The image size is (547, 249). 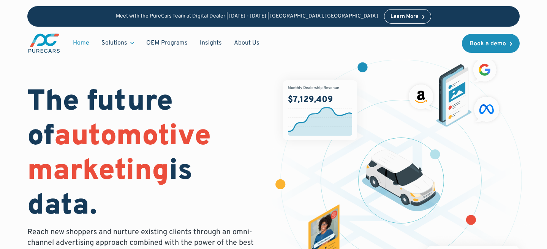 I want to click on img: purecars logo, so click(x=44, y=43).